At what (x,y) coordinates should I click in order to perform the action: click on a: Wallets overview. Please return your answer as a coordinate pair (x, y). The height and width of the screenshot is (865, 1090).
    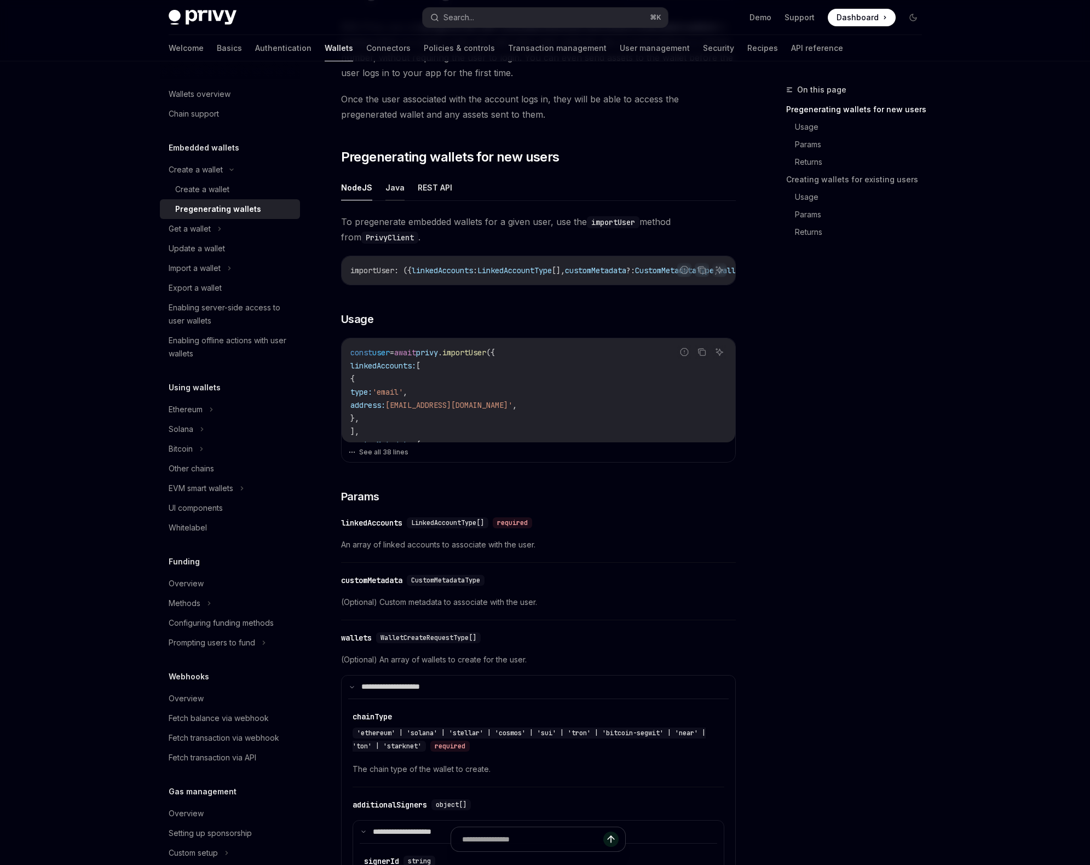
    Looking at the image, I should click on (230, 94).